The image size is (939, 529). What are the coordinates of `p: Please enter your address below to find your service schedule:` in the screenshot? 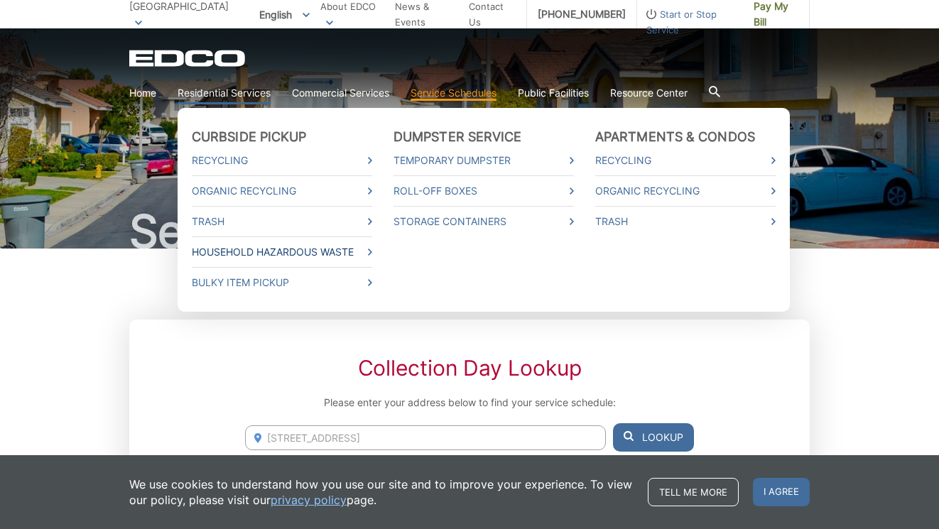 It's located at (469, 403).